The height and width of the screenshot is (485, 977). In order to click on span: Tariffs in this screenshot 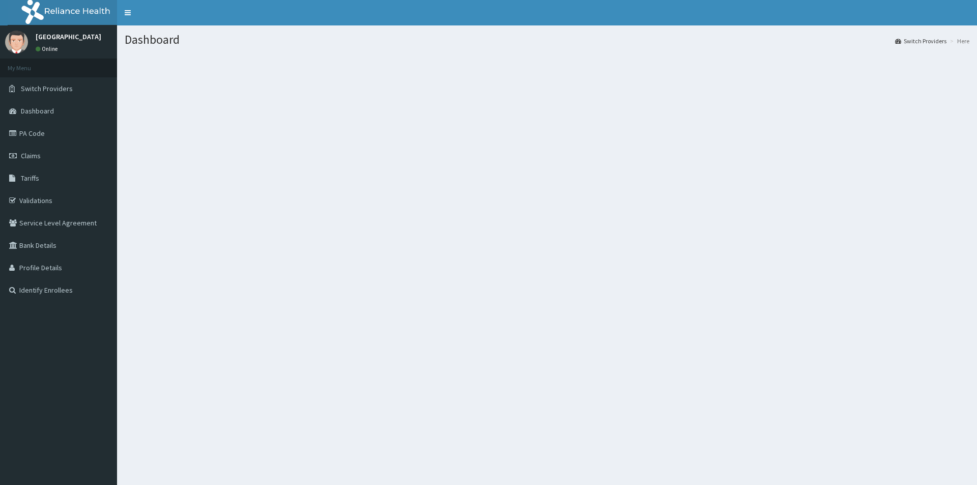, I will do `click(30, 178)`.